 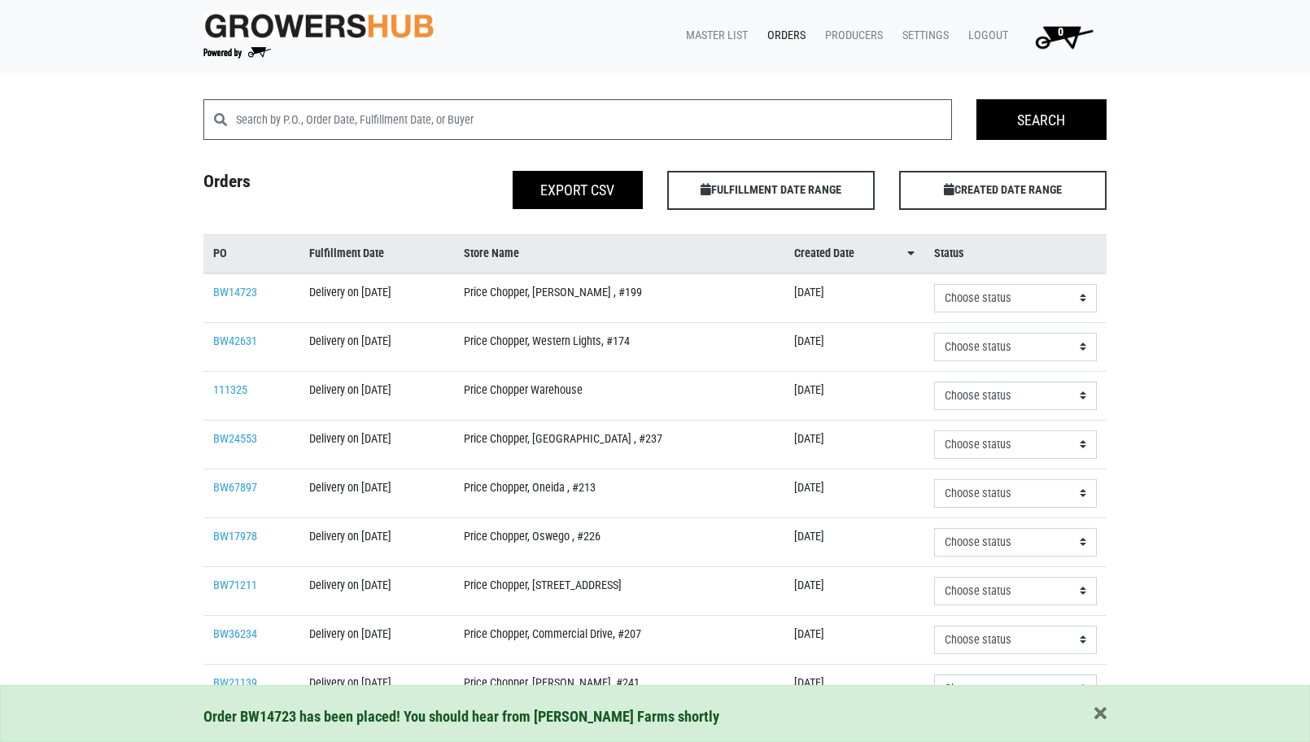 I want to click on a: Master List, so click(x=714, y=36).